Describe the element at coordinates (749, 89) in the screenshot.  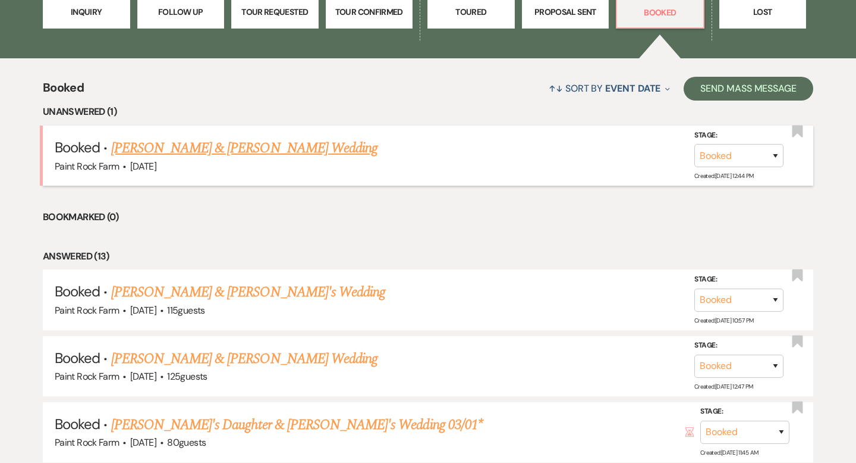
I see `button: Send Mass Message` at that location.